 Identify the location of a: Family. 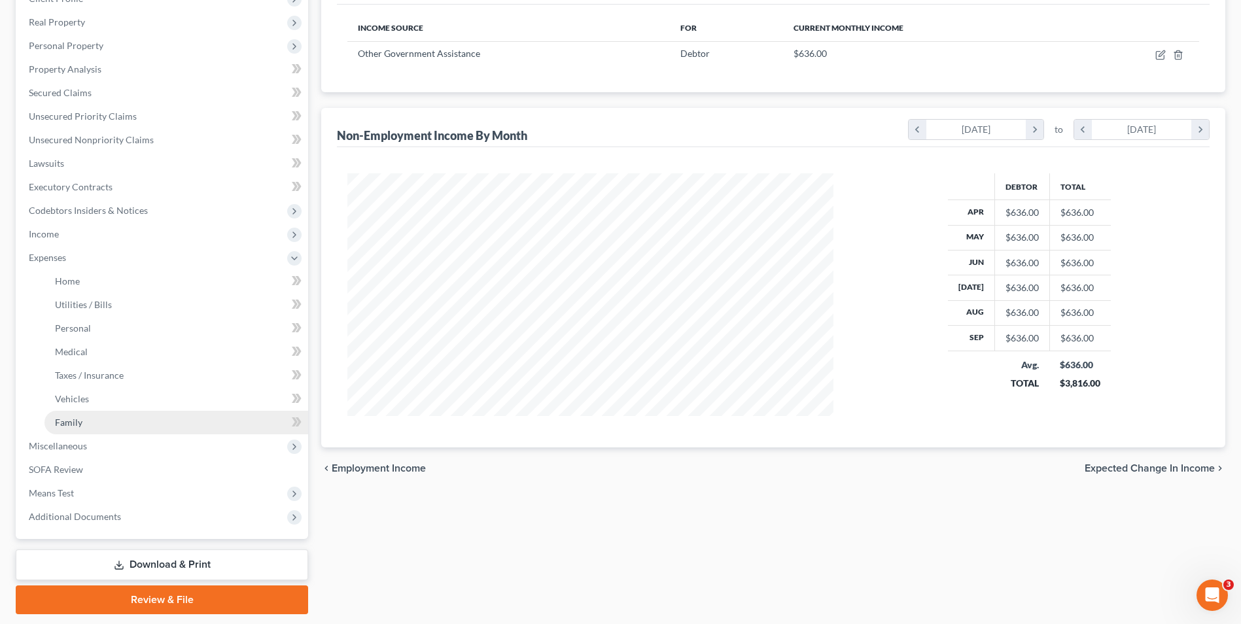
(176, 423).